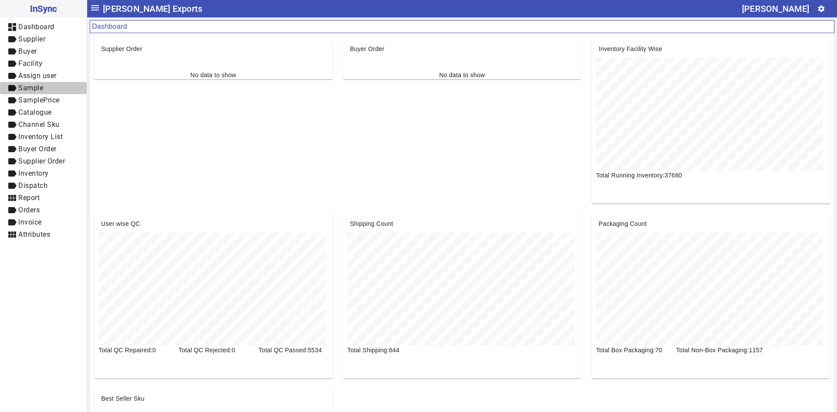 Image resolution: width=837 pixels, height=412 pixels. Describe the element at coordinates (213, 395) in the screenshot. I see `mat-card-header: Best Seller Sku` at that location.